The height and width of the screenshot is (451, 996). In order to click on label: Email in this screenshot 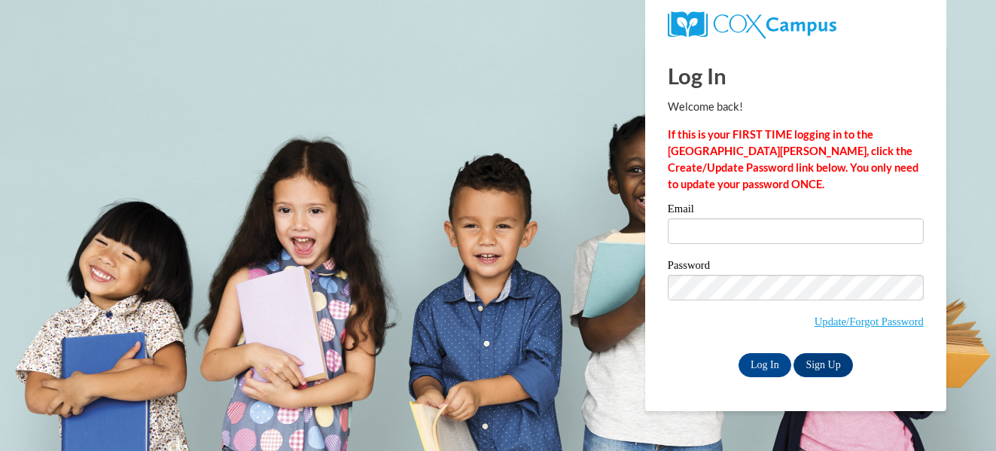, I will do `click(796, 211)`.